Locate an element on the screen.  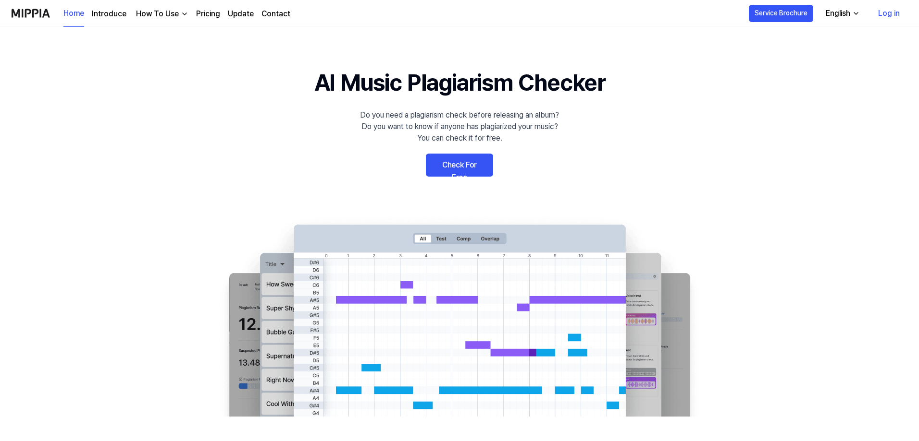
a: Pricing is located at coordinates (208, 14).